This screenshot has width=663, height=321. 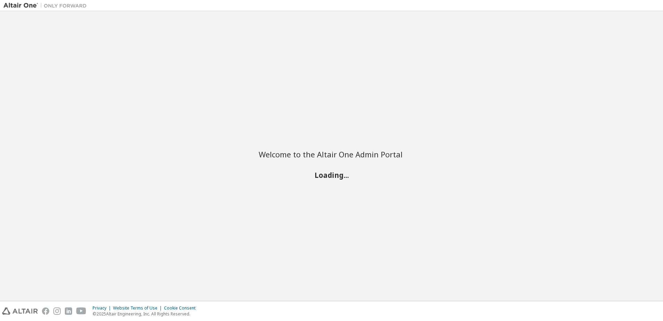 I want to click on div: Website Terms of Use, so click(x=138, y=308).